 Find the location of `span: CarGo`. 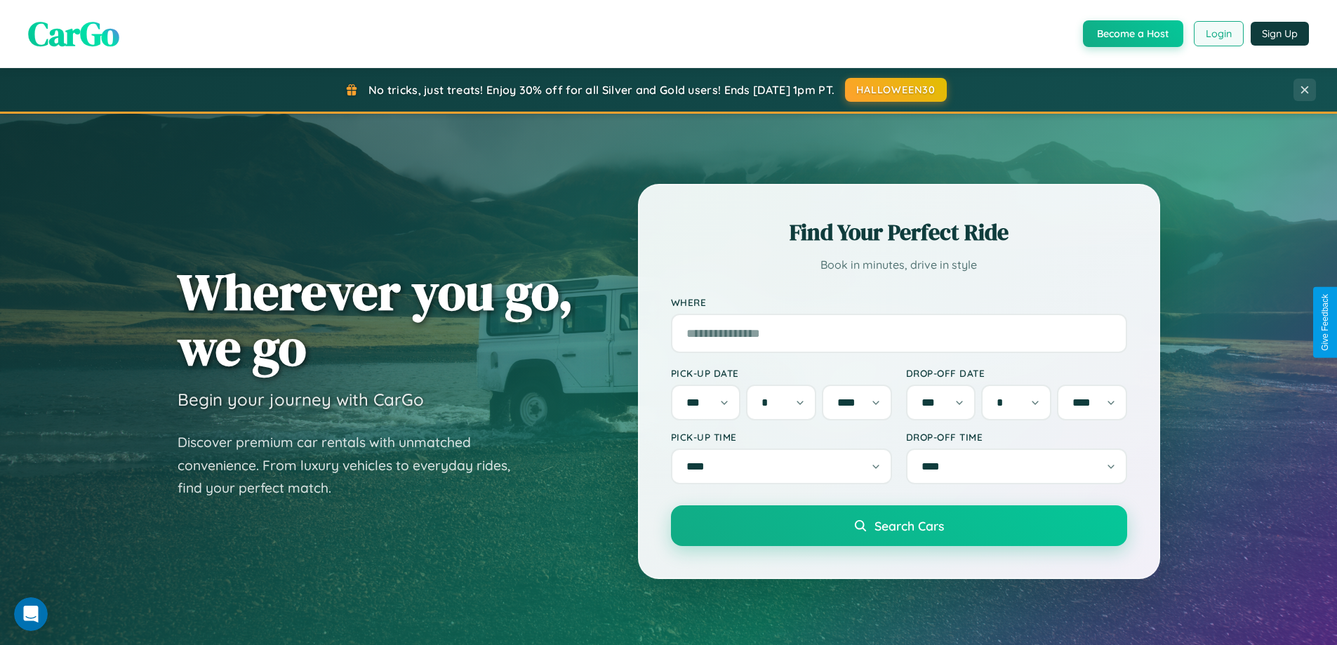

span: CarGo is located at coordinates (74, 34).